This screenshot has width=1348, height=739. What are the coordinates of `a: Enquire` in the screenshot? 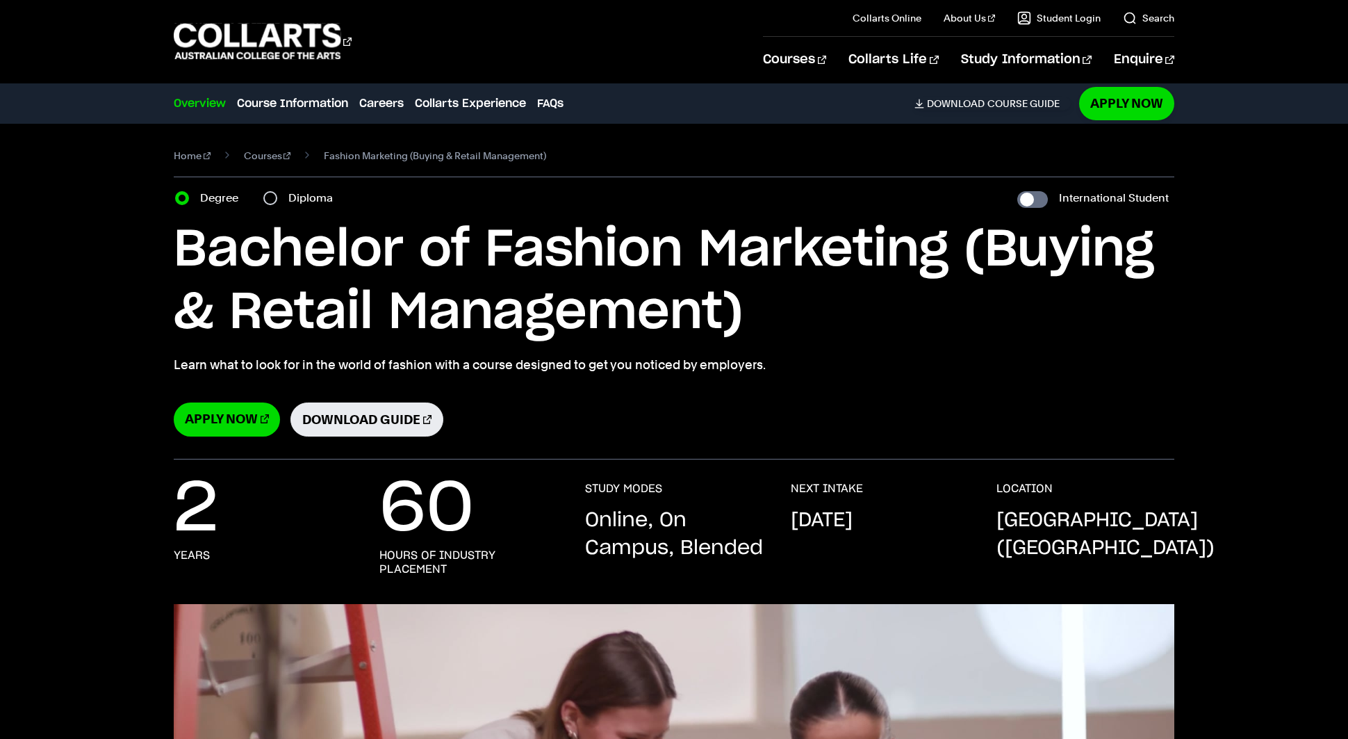 It's located at (1144, 60).